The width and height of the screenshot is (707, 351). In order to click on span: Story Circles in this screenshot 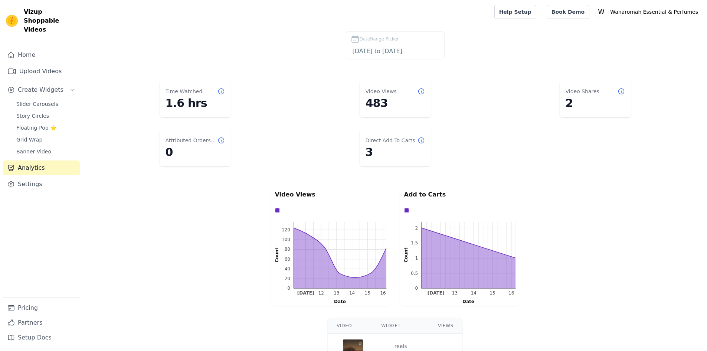, I will do `click(33, 116)`.